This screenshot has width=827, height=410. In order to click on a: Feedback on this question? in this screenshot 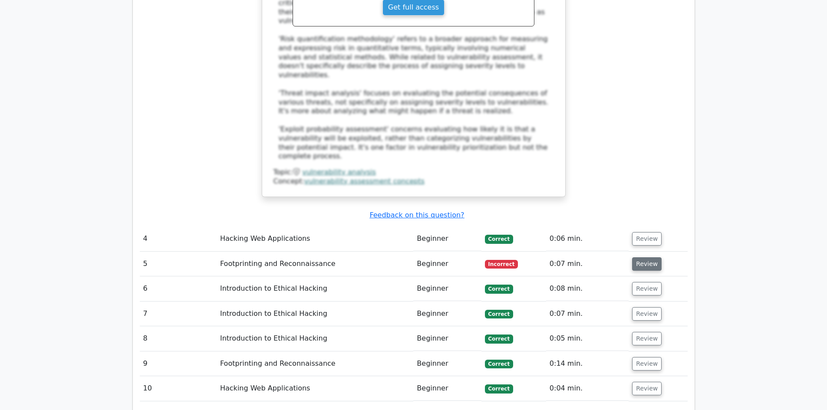, I will do `click(417, 215)`.